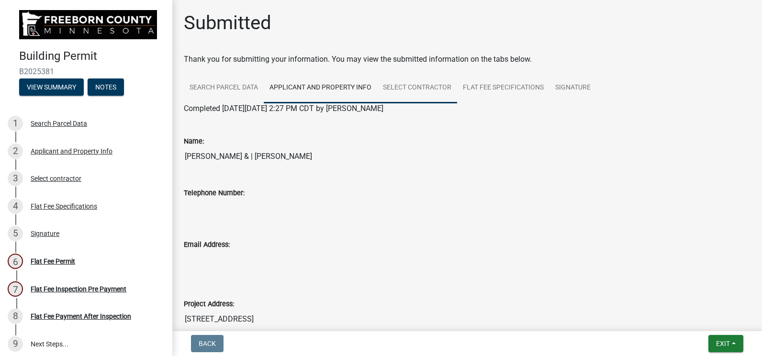  Describe the element at coordinates (79, 289) in the screenshot. I see `div: Flat Fee Inspection Pre Payment` at that location.